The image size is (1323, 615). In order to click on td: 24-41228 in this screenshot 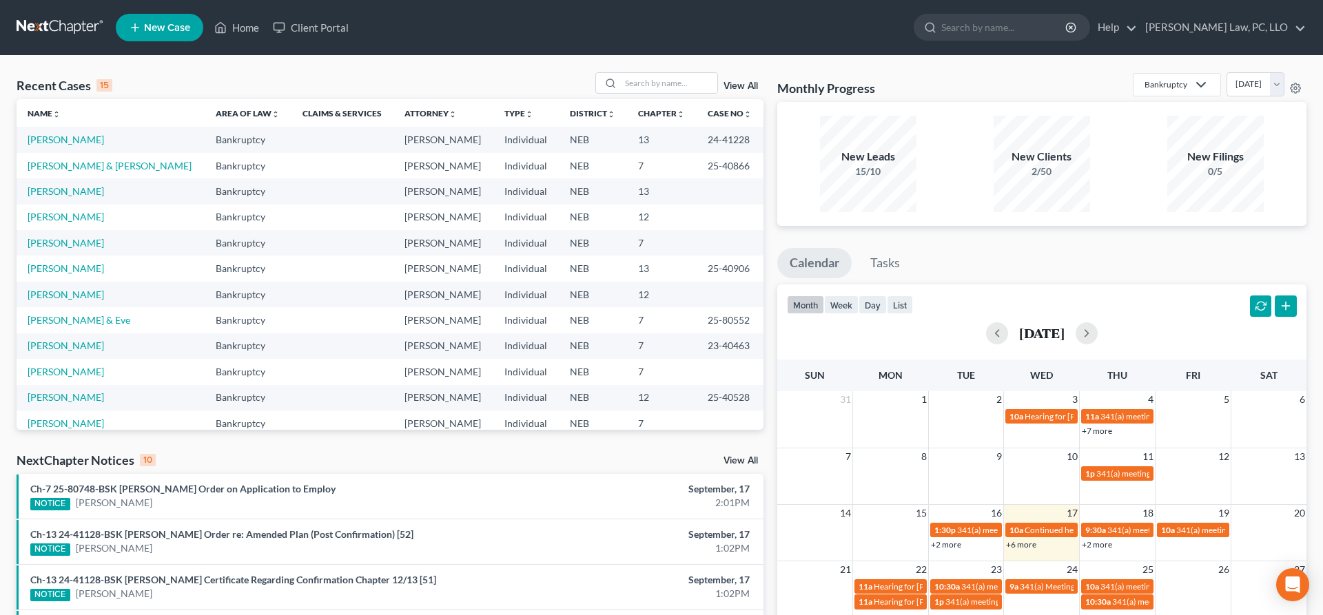, I will do `click(730, 139)`.